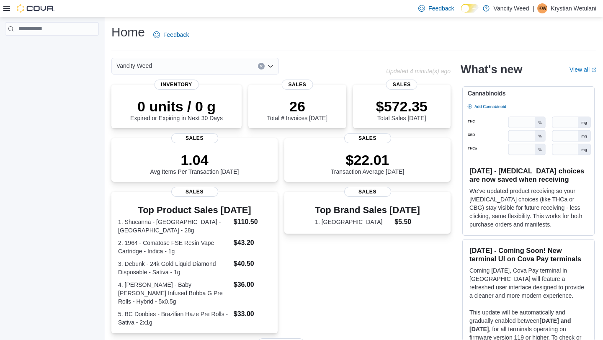 This screenshot has width=603, height=340. Describe the element at coordinates (542, 8) in the screenshot. I see `span: KW` at that location.